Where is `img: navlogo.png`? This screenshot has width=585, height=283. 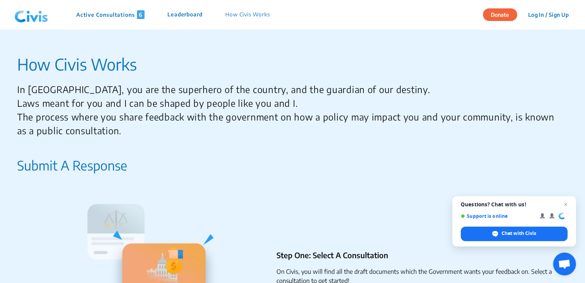 img: navlogo.png is located at coordinates (31, 15).